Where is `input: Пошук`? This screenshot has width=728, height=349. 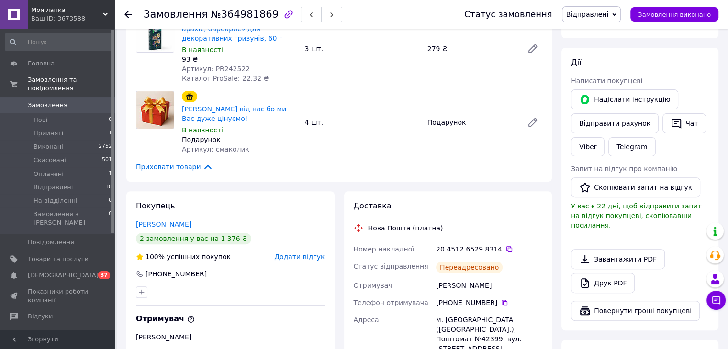 input: Пошук is located at coordinates (59, 42).